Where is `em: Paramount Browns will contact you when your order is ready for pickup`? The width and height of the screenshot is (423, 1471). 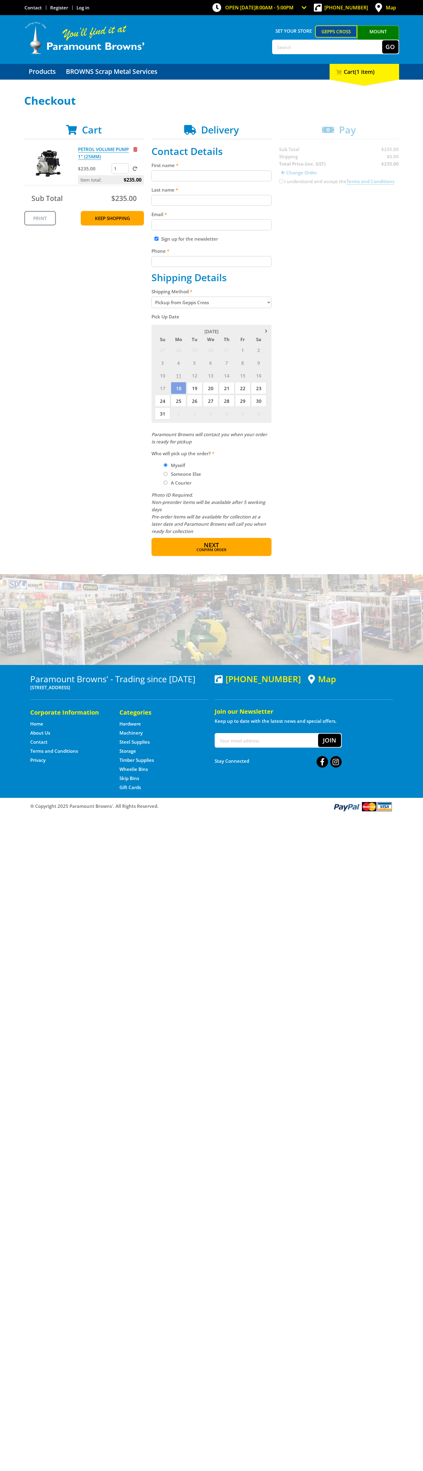
em: Paramount Browns will contact you when your order is ready for pickup is located at coordinates (209, 438).